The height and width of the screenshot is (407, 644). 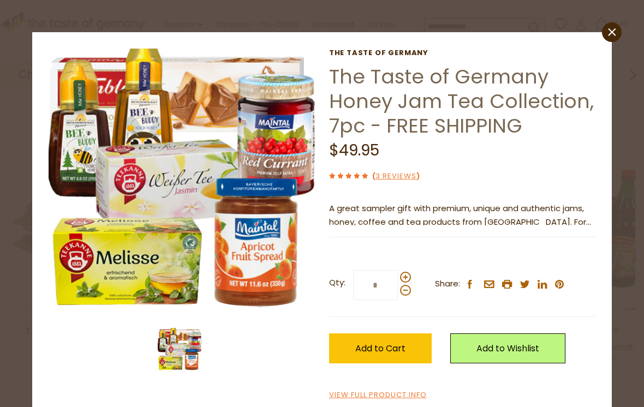 What do you see at coordinates (462, 53) in the screenshot?
I see `a: The Taste of Germany` at bounding box center [462, 53].